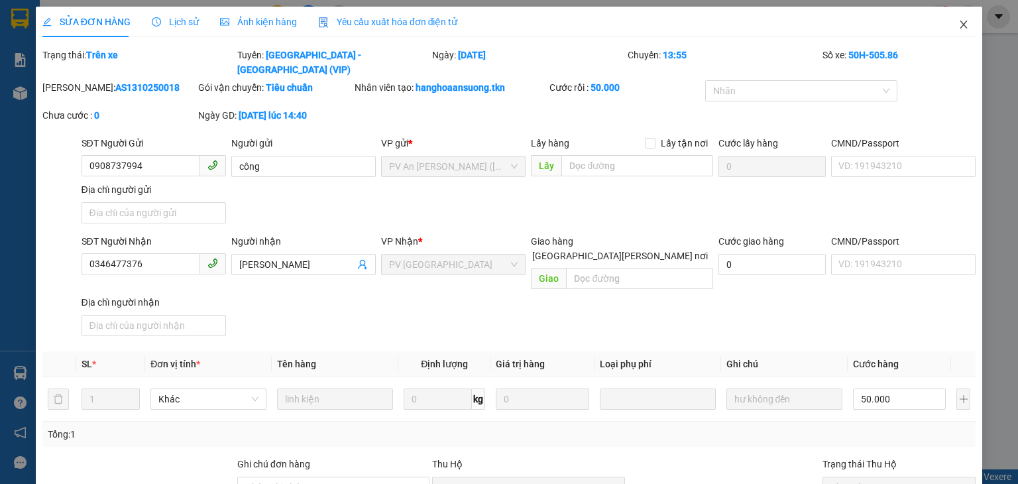  I want to click on span: Đơn vị tính, so click(175, 364).